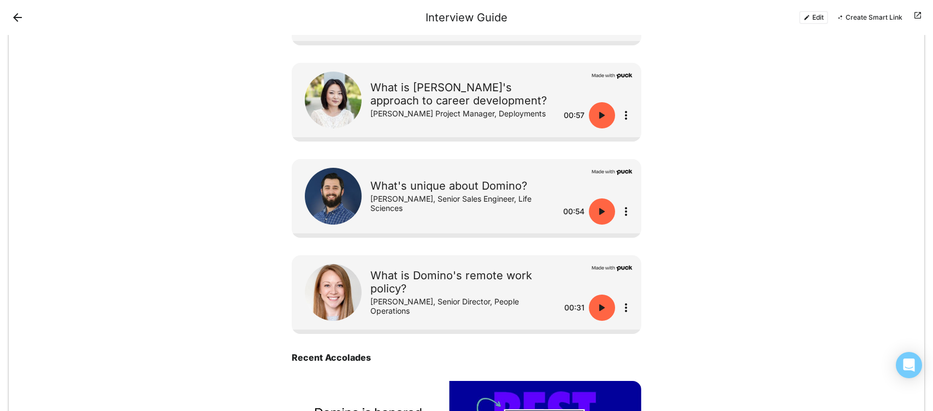 The image size is (933, 411). I want to click on button: Create Smart Link, so click(870, 17).